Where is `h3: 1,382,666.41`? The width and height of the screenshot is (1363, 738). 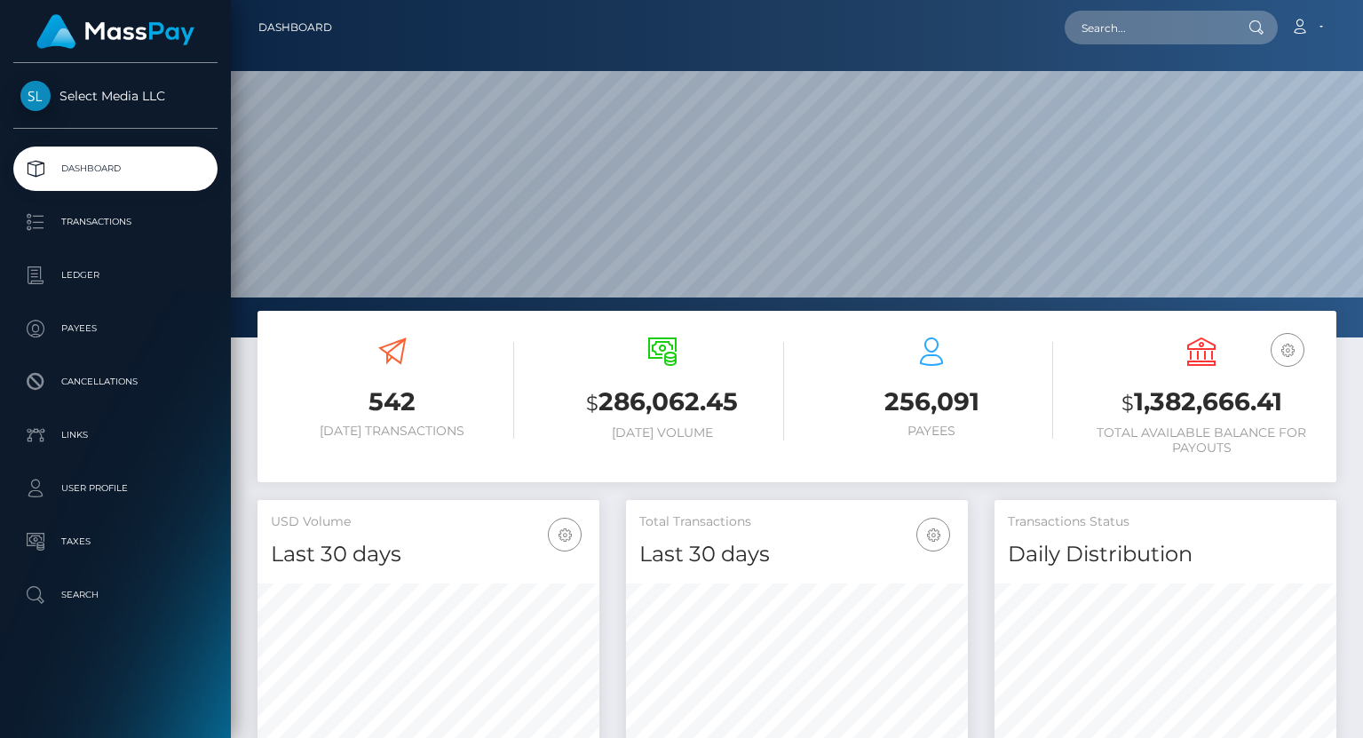
h3: 1,382,666.41 is located at coordinates (1201, 402).